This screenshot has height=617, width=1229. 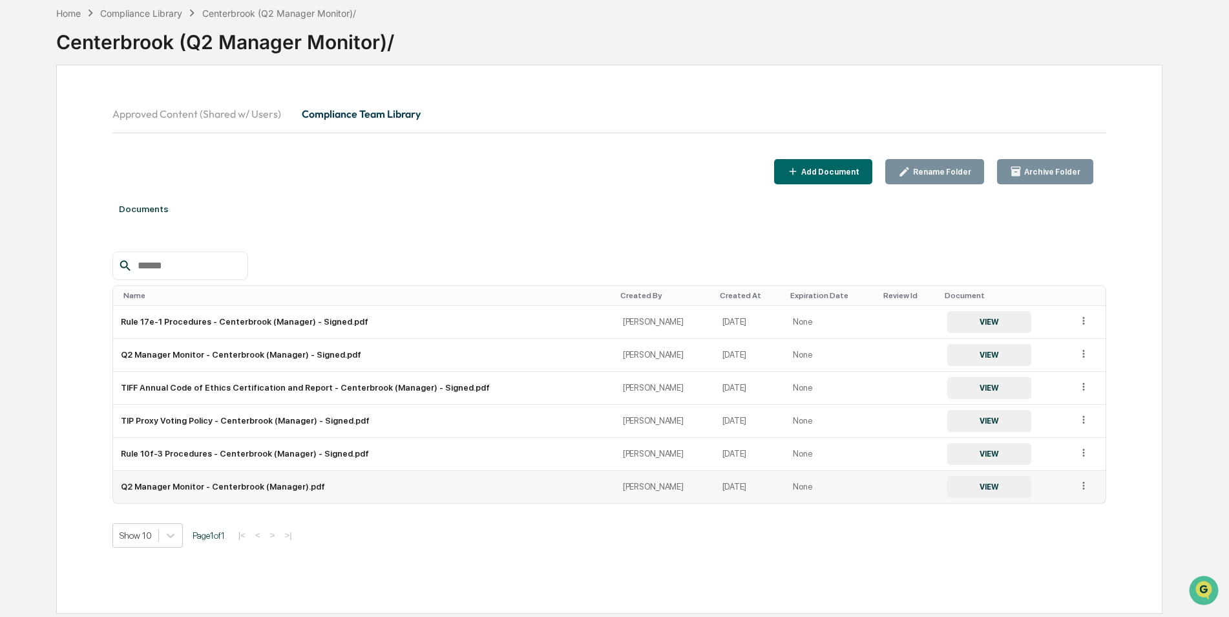 I want to click on img: f2157a4c-a0d3-4daa-907e-bb6f0de503a5-1751232295721, so click(x=16, y=16).